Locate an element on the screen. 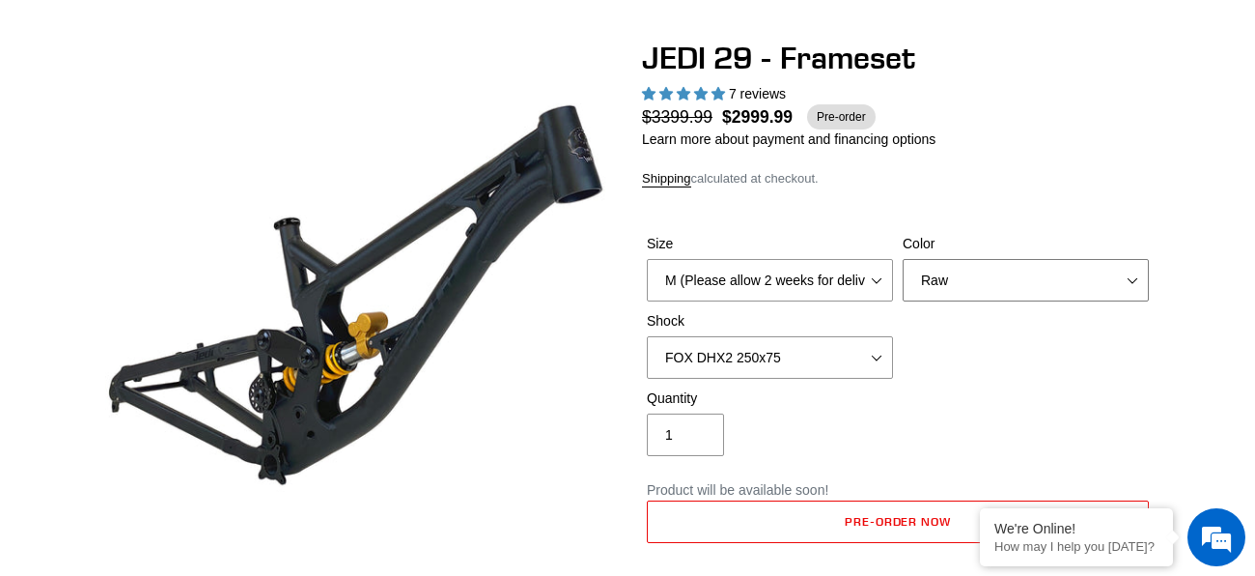 The width and height of the screenshot is (1255, 576). img: d_696896380_company_1647369064580_696896380 is located at coordinates (86, 121).